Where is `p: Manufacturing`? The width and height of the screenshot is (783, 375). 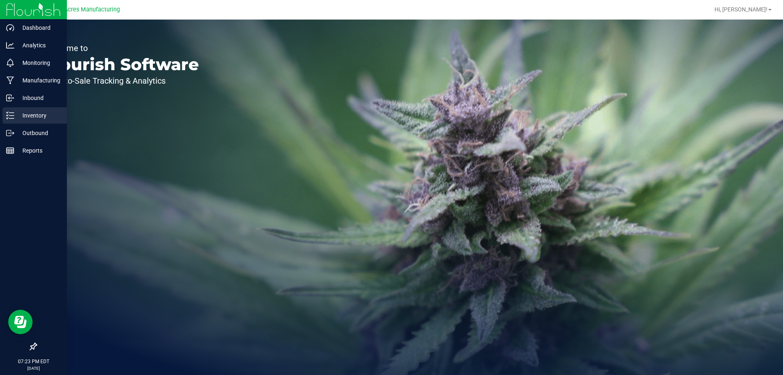
p: Manufacturing is located at coordinates (39, 80).